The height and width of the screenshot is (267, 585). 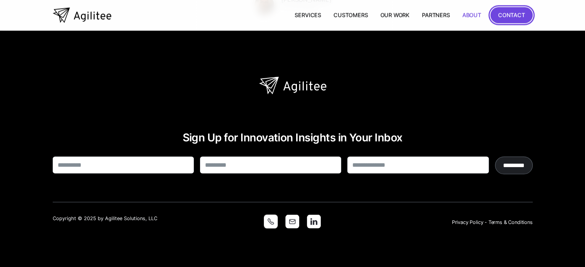 What do you see at coordinates (308, 15) in the screenshot?
I see `a: Services` at bounding box center [308, 15].